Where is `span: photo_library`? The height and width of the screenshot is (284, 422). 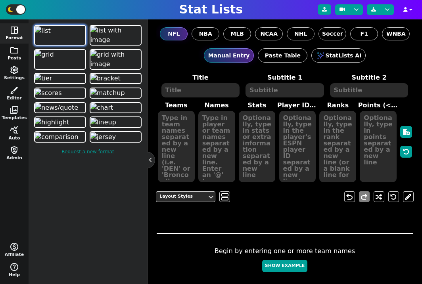
span: photo_library is located at coordinates (14, 110).